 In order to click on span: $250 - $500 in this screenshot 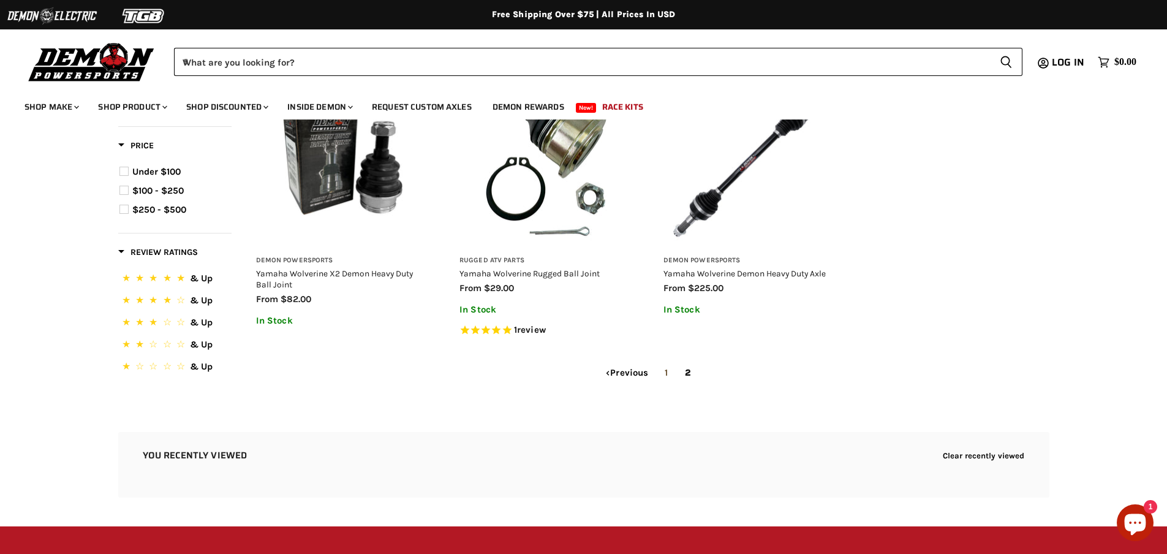, I will do `click(159, 210)`.